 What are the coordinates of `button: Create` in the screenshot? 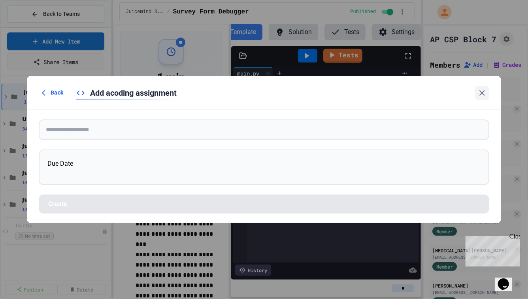 It's located at (264, 204).